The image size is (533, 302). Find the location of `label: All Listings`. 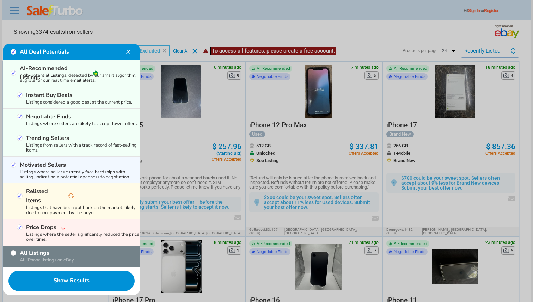

label: All Listings is located at coordinates (54, 253).